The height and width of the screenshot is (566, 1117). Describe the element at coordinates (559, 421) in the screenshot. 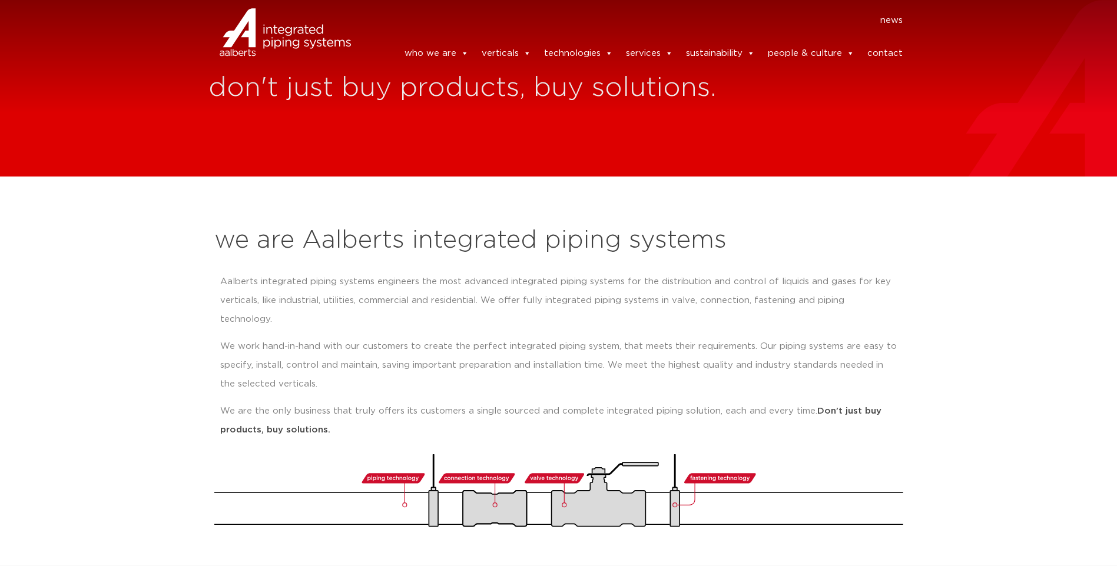

I see `p: We are the only business that truly offers its customers a single sourced and complete integrated...` at that location.